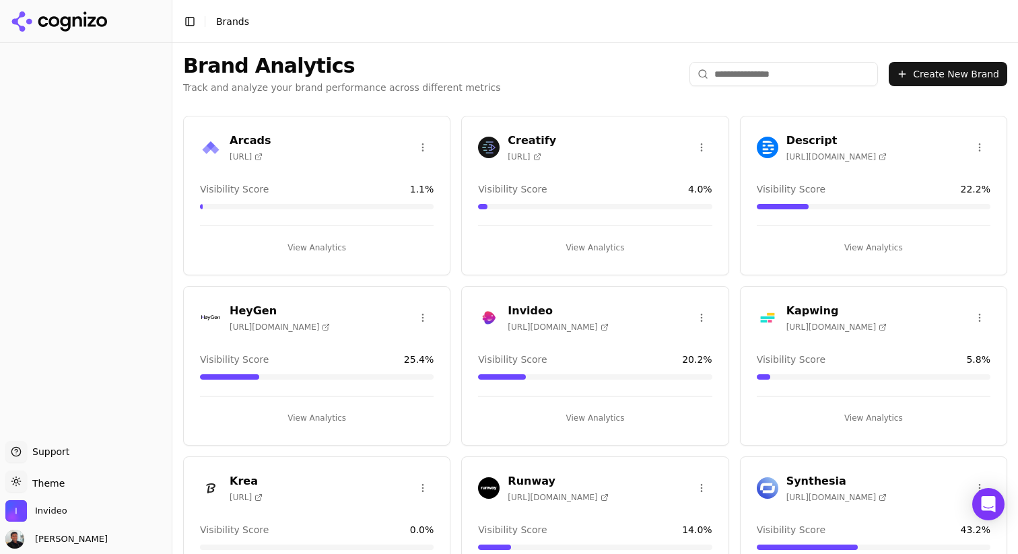 This screenshot has height=554, width=1018. What do you see at coordinates (697, 530) in the screenshot?
I see `span: 14.0 %` at bounding box center [697, 530].